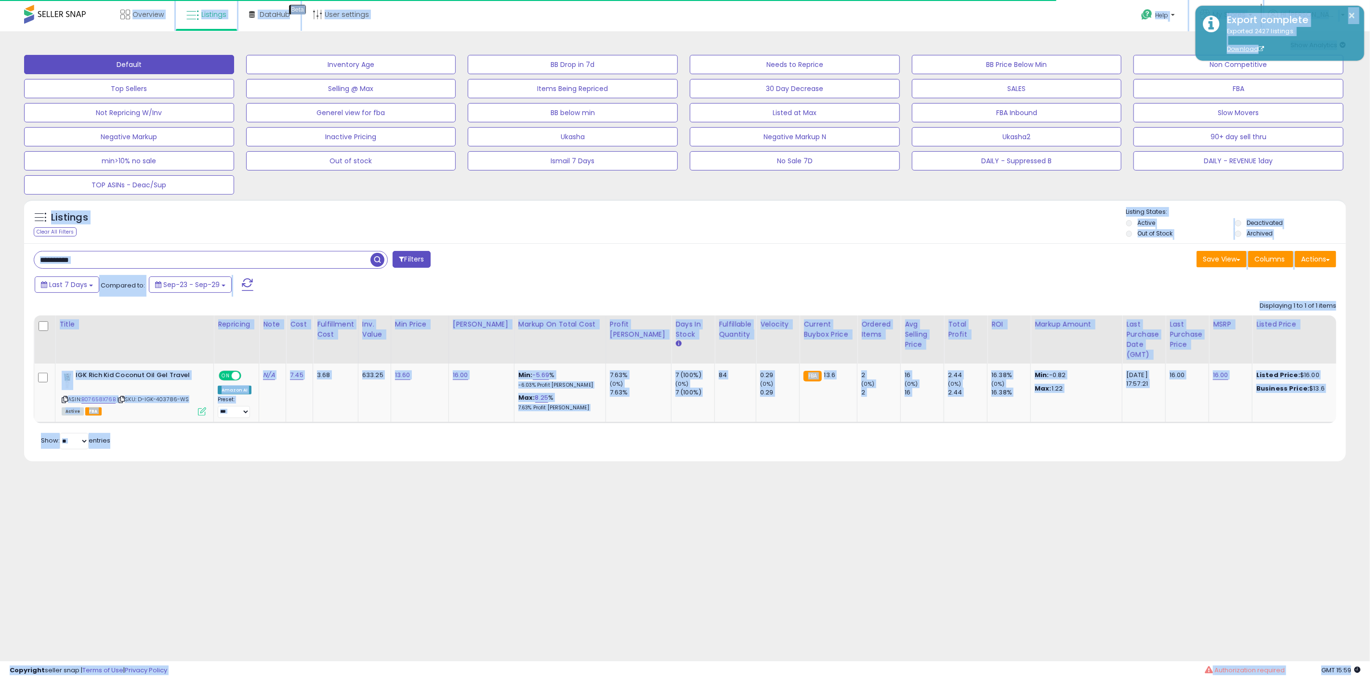 Image resolution: width=1370 pixels, height=680 pixels. Describe the element at coordinates (1155, 233) in the screenshot. I see `label: Out of Stock` at that location.